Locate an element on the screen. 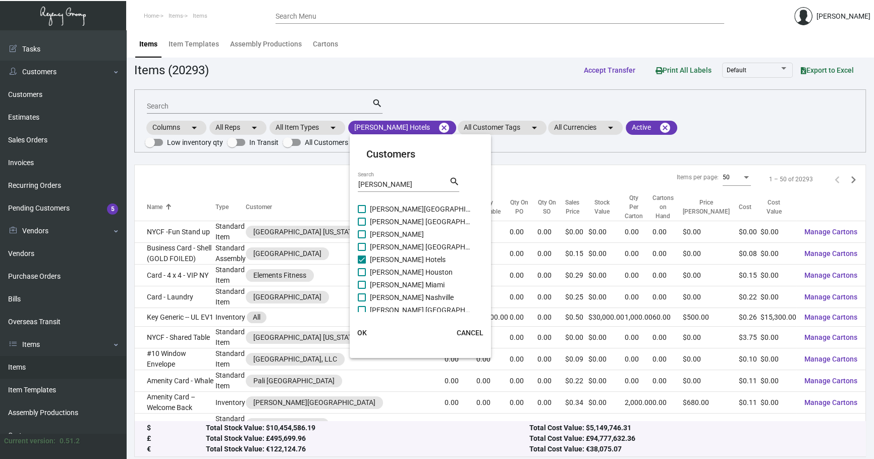  span: CANCEL is located at coordinates (469, 333).